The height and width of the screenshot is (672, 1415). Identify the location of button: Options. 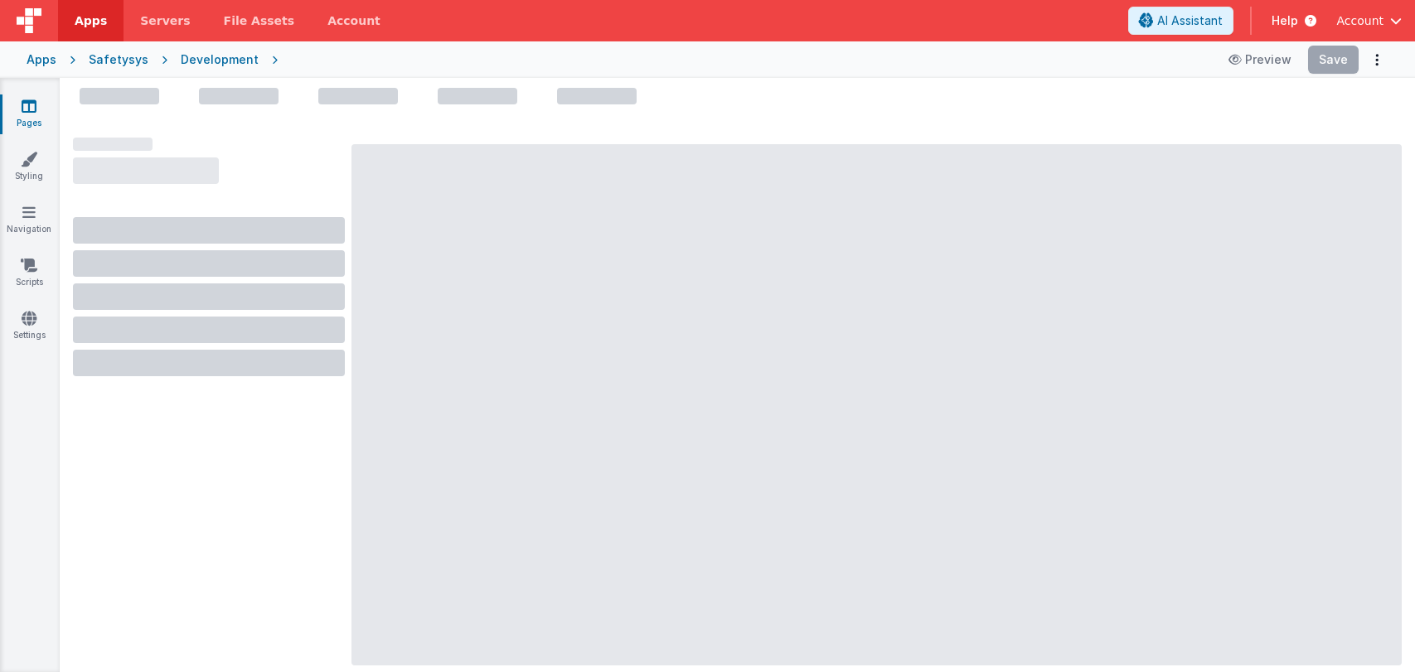
(1377, 60).